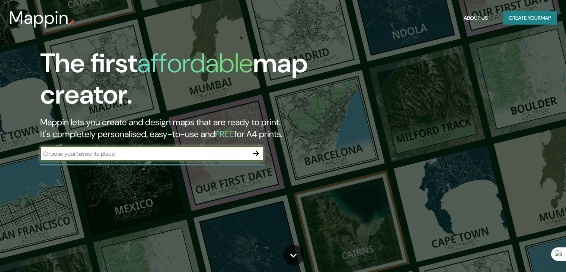 The image size is (566, 272). Describe the element at coordinates (530, 18) in the screenshot. I see `button: Create yourmap` at that location.